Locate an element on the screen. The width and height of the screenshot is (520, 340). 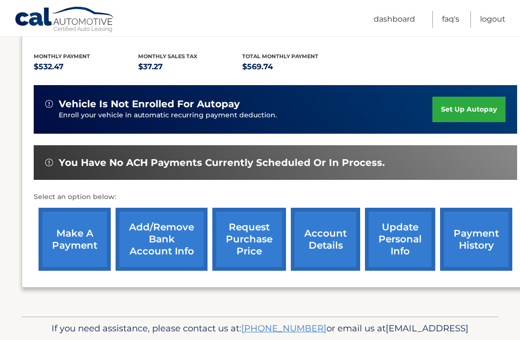
a: FAQ's is located at coordinates (450, 19).